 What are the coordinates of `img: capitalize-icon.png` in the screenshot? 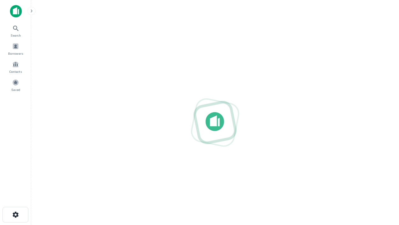 It's located at (16, 11).